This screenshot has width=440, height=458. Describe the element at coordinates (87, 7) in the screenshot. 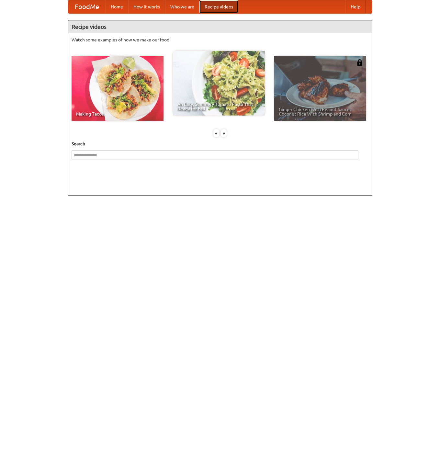

I see `a: FoodMe` at that location.